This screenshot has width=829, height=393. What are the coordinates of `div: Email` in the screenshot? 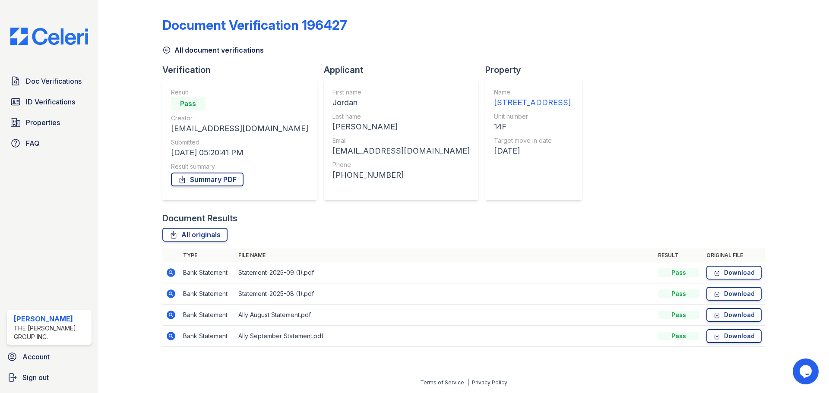 It's located at (401, 141).